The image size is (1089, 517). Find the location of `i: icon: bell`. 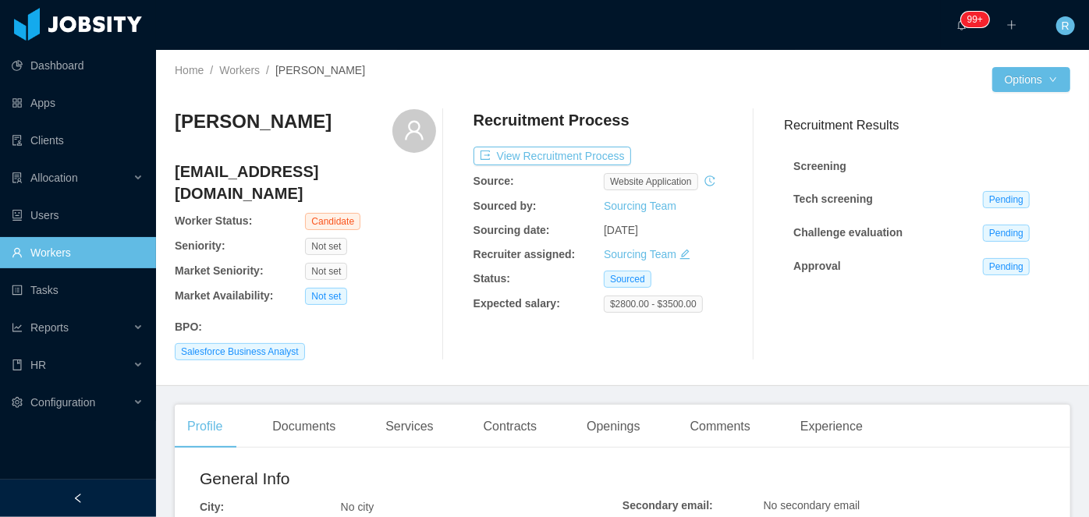

i: icon: bell is located at coordinates (962, 25).